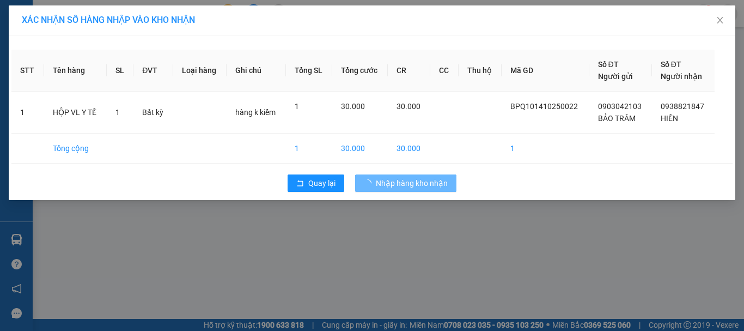 This screenshot has width=744, height=331. Describe the element at coordinates (370, 183) in the screenshot. I see `span: loading` at that location.